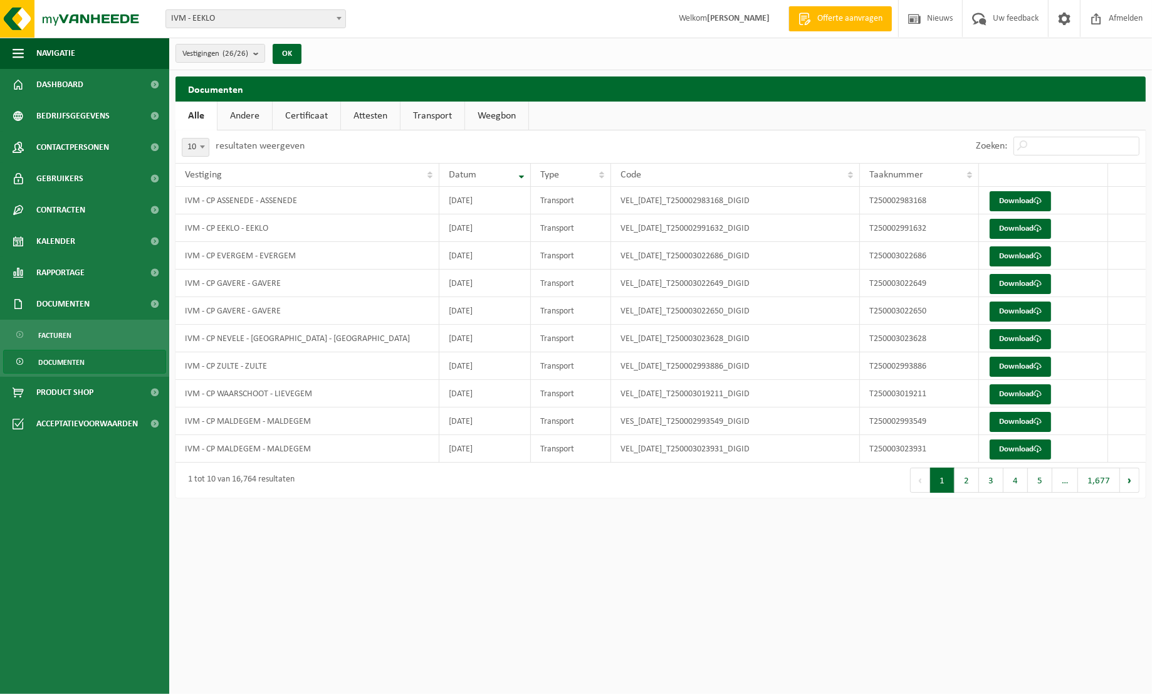 The height and width of the screenshot is (694, 1152). Describe the element at coordinates (433, 116) in the screenshot. I see `a: Transport` at that location.